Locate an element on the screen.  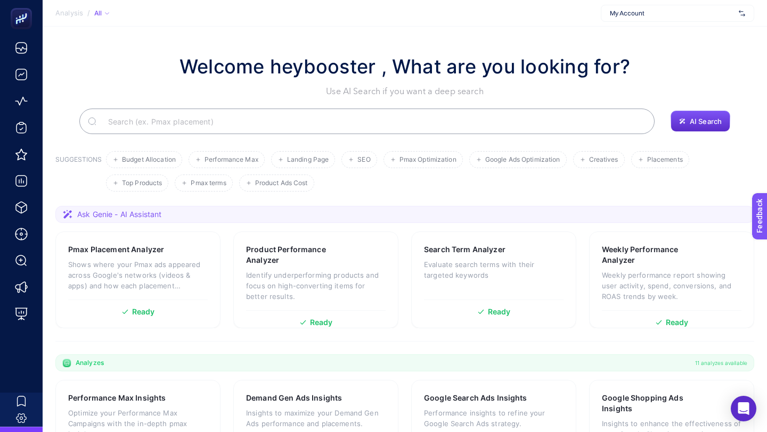
h1: Welcome heybooster , What are you looking for? is located at coordinates (405, 67).